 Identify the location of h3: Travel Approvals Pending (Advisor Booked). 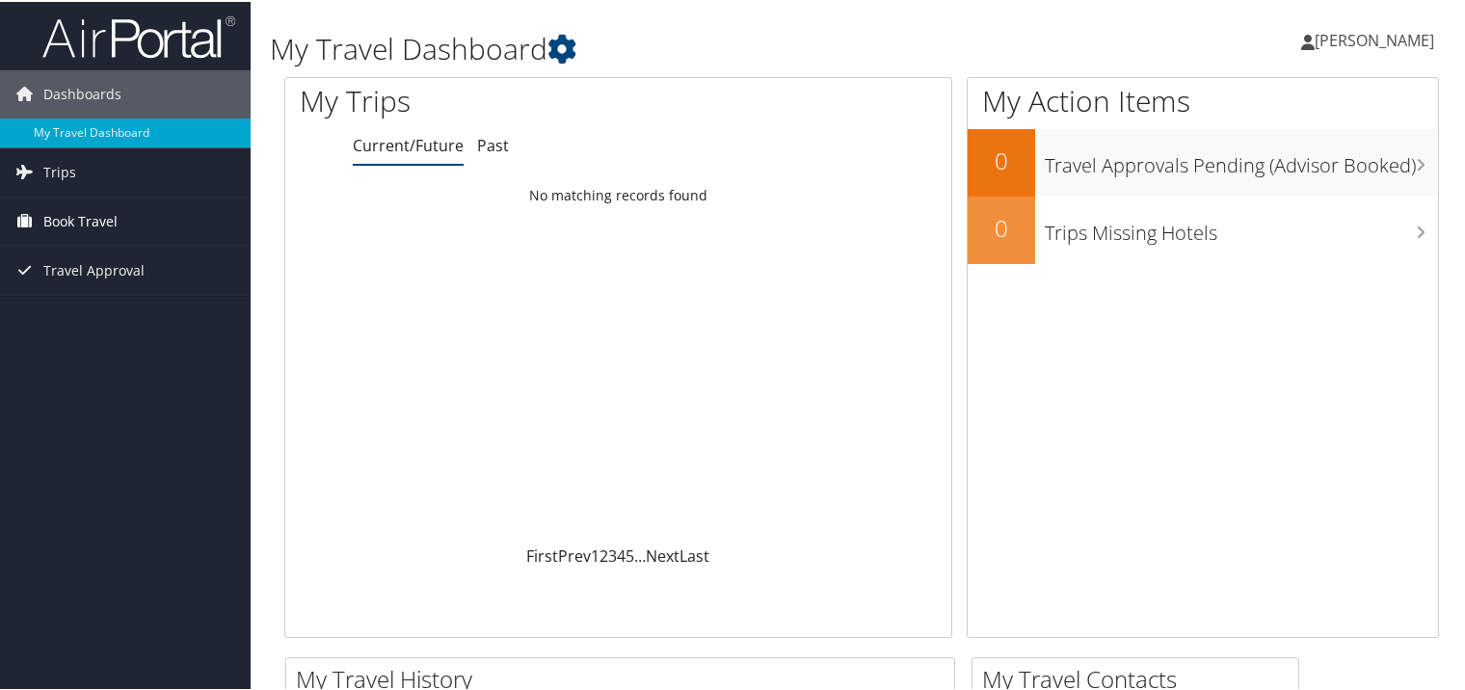
(1242, 159).